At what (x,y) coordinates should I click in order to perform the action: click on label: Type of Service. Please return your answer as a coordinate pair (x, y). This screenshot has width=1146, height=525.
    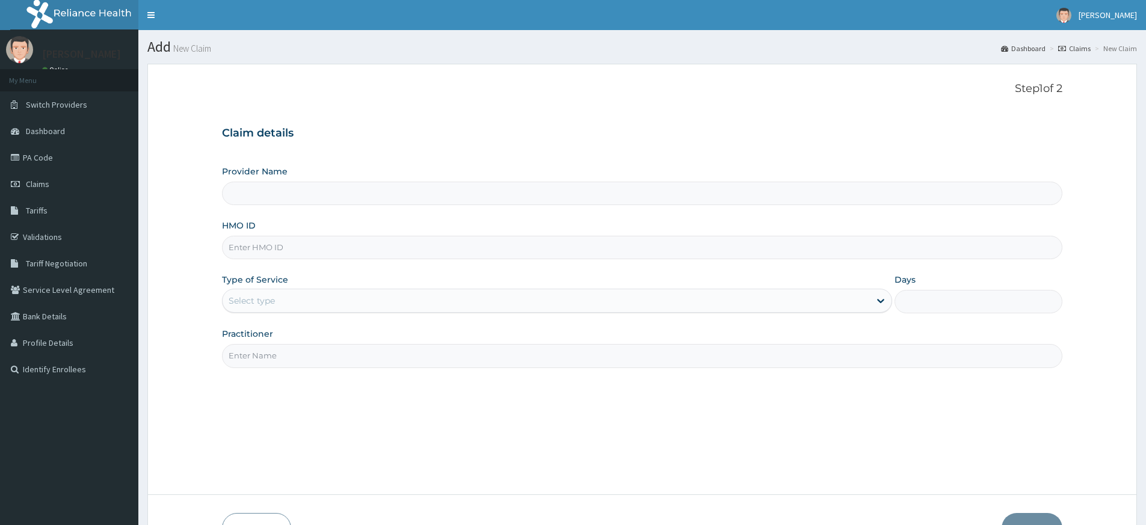
    Looking at the image, I should click on (255, 280).